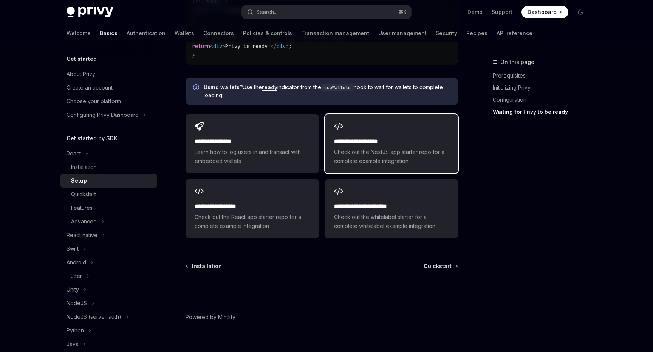 The width and height of the screenshot is (653, 352). What do you see at coordinates (74, 276) in the screenshot?
I see `div: Flutter` at bounding box center [74, 276].